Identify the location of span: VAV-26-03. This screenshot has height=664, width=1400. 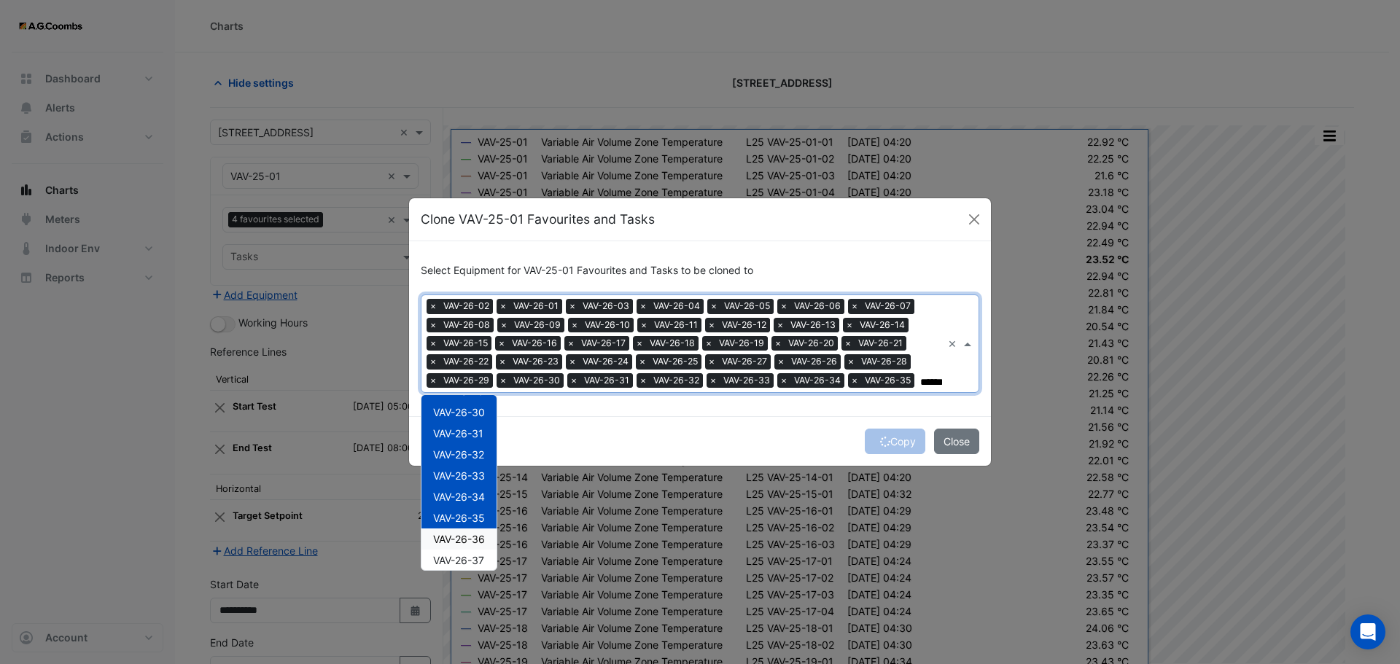
(606, 306).